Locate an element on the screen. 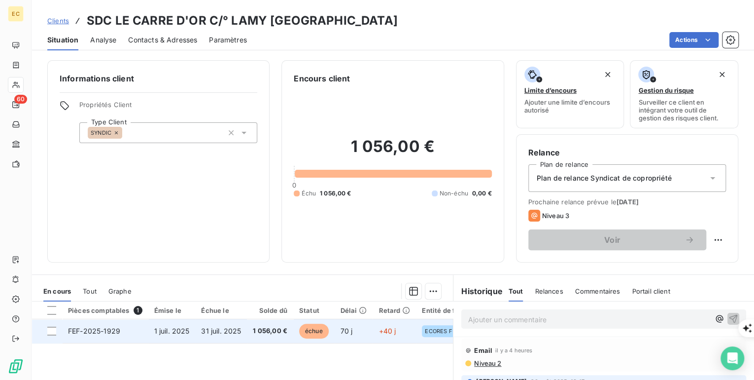 This screenshot has height=380, width=754. span: Prochaine relance prévue le is located at coordinates (627, 202).